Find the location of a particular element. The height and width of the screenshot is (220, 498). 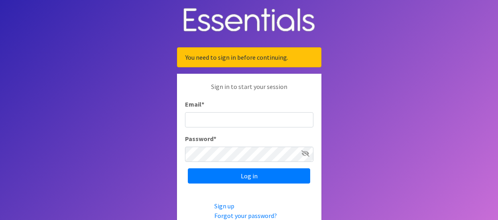

input: Log in is located at coordinates (249, 176).